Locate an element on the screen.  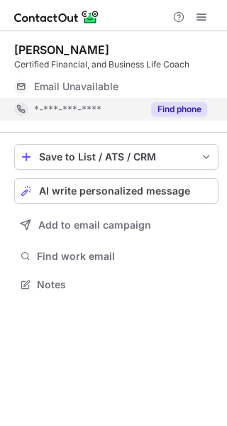
button: AI write personalized message is located at coordinates (117, 191).